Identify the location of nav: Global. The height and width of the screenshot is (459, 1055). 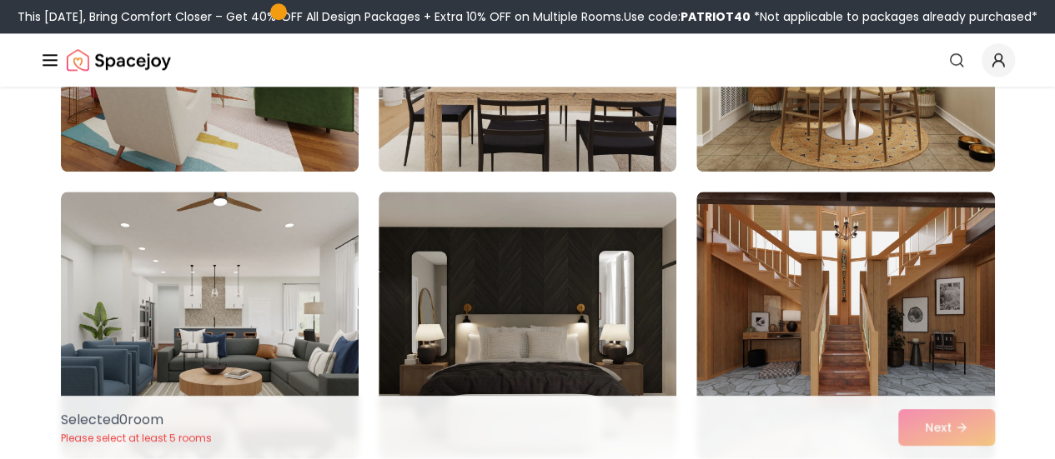
(527, 60).